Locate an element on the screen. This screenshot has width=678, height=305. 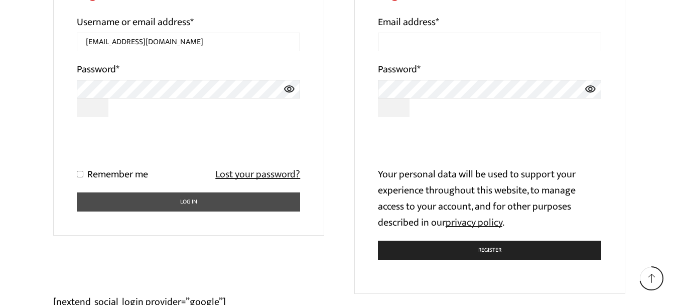
label: Username or email address is located at coordinates (135, 22).